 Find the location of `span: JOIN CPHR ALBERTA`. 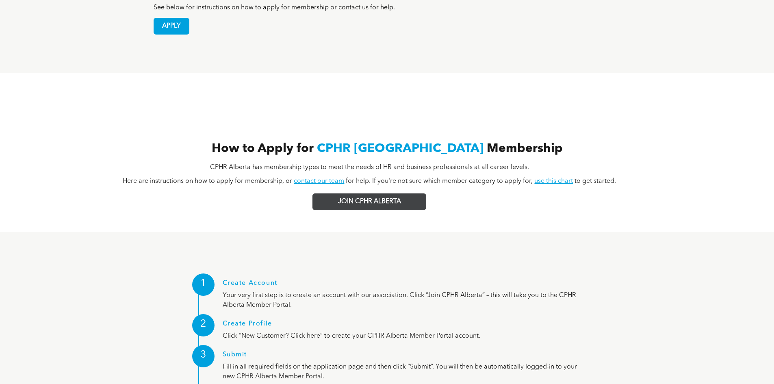

span: JOIN CPHR ALBERTA is located at coordinates (369, 202).